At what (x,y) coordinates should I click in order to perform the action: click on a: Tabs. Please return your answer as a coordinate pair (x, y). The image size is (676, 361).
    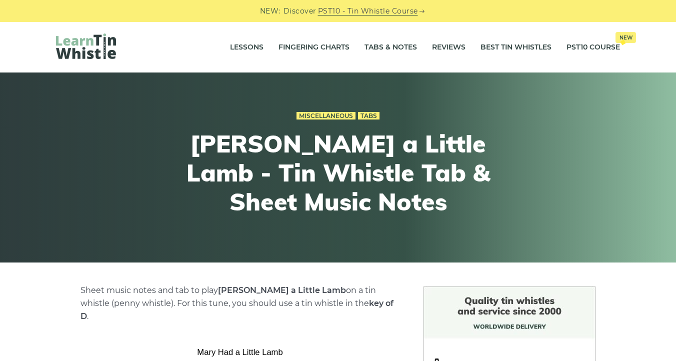
    Looking at the image, I should click on (368, 116).